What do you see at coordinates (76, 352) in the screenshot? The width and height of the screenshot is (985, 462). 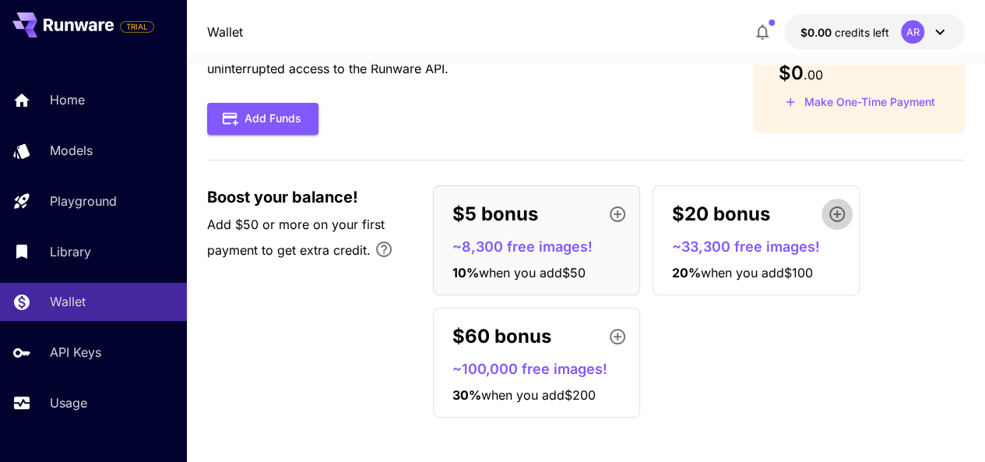 I see `p: API Keys` at bounding box center [76, 352].